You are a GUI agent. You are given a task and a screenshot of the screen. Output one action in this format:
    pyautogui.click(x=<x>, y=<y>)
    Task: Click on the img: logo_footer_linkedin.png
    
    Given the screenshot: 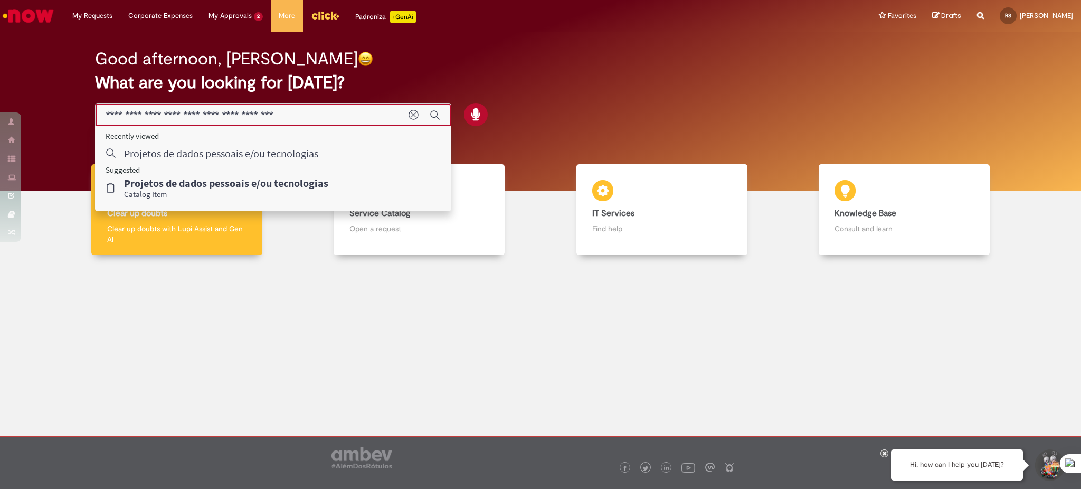 What is the action you would take?
    pyautogui.click(x=667, y=468)
    